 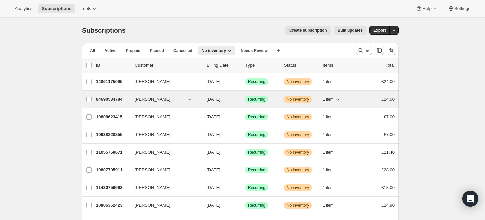 What do you see at coordinates (379, 50) in the screenshot?
I see `button: Customize table column order and visibility` at bounding box center [379, 50].